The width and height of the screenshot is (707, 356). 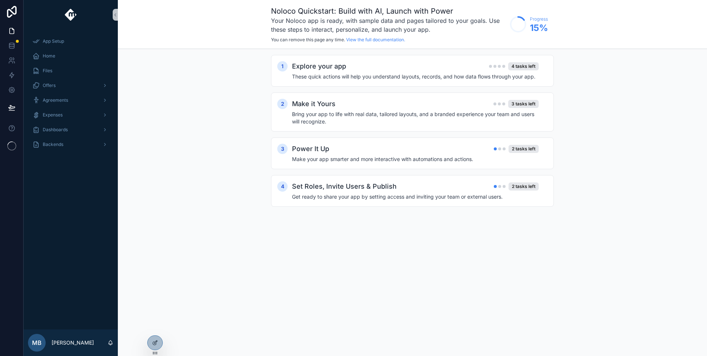 What do you see at coordinates (71, 85) in the screenshot?
I see `a: Offers` at bounding box center [71, 85].